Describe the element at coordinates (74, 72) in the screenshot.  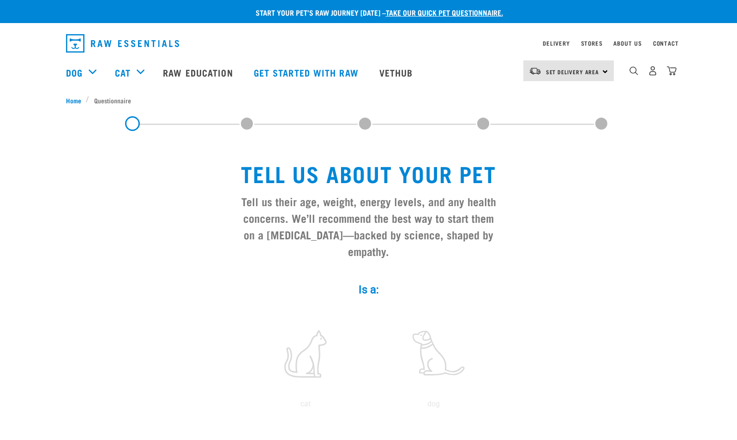
I see `a: Dog` at that location.